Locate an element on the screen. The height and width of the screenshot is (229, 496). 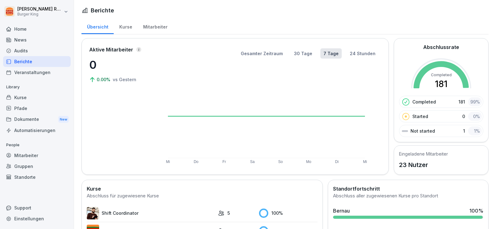
div: Home is located at coordinates (37, 29).